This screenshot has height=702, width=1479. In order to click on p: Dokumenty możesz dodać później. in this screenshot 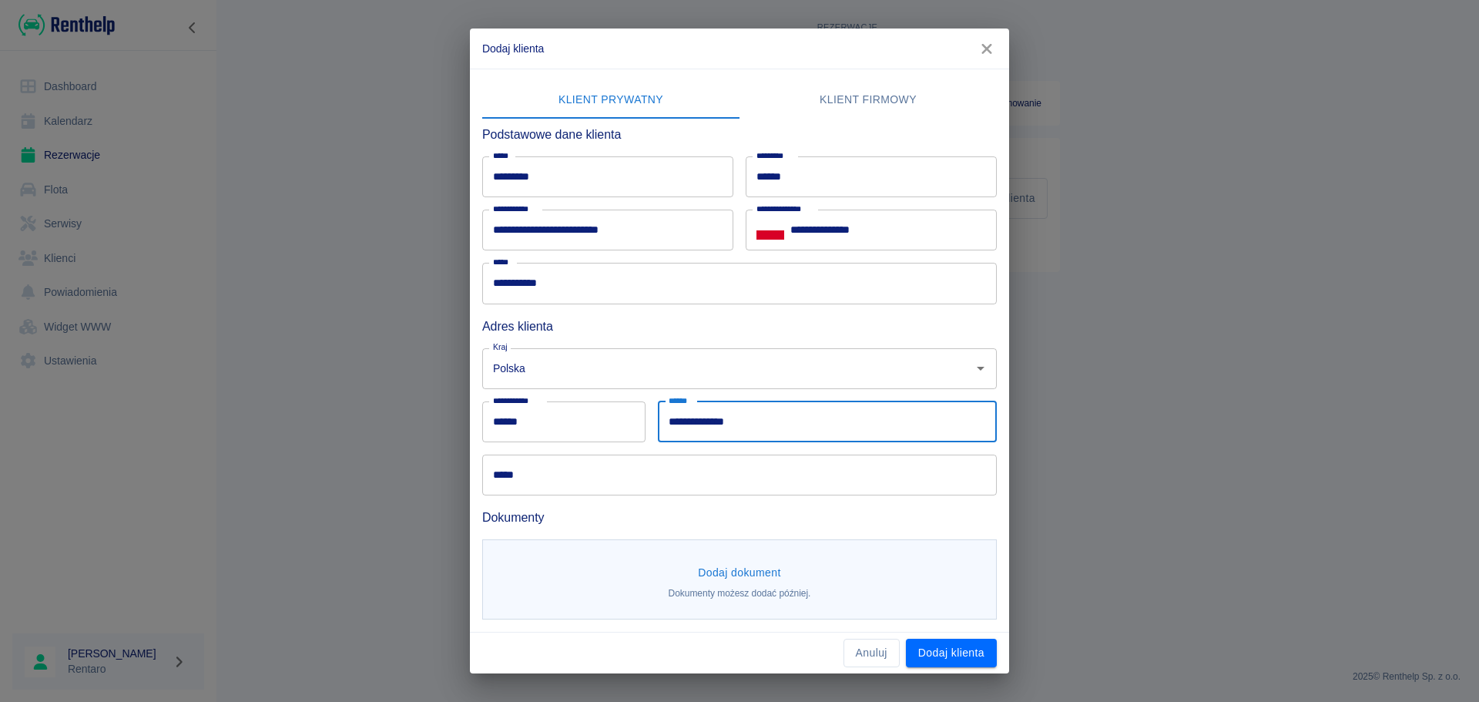, I will do `click(740, 593)`.